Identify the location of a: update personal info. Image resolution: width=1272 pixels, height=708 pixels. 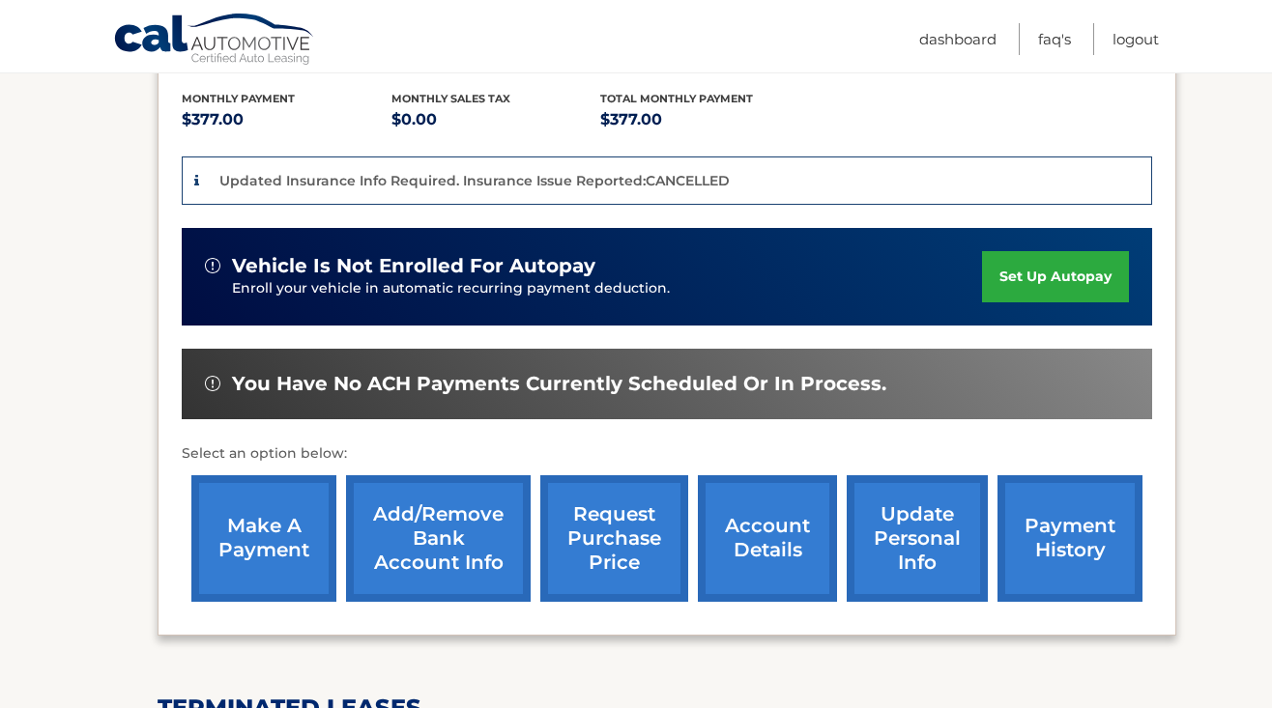
(917, 538).